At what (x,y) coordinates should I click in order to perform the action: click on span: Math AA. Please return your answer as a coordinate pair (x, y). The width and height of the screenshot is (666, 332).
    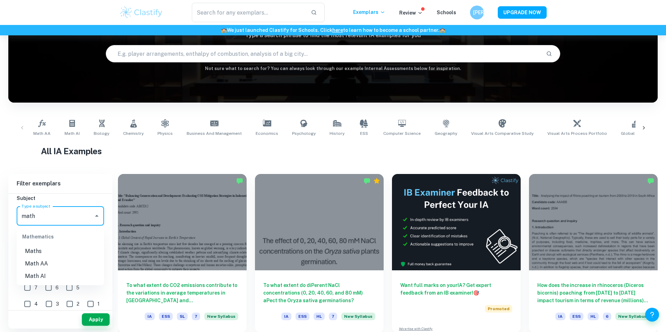
    Looking at the image, I should click on (42, 134).